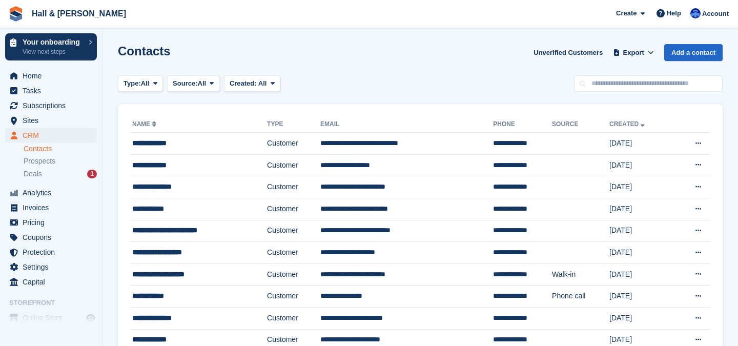  I want to click on span: Help, so click(674, 13).